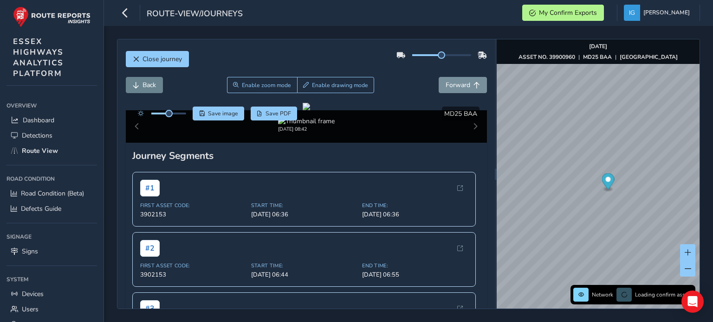  Describe the element at coordinates (463, 85) in the screenshot. I see `button: Forward` at that location.